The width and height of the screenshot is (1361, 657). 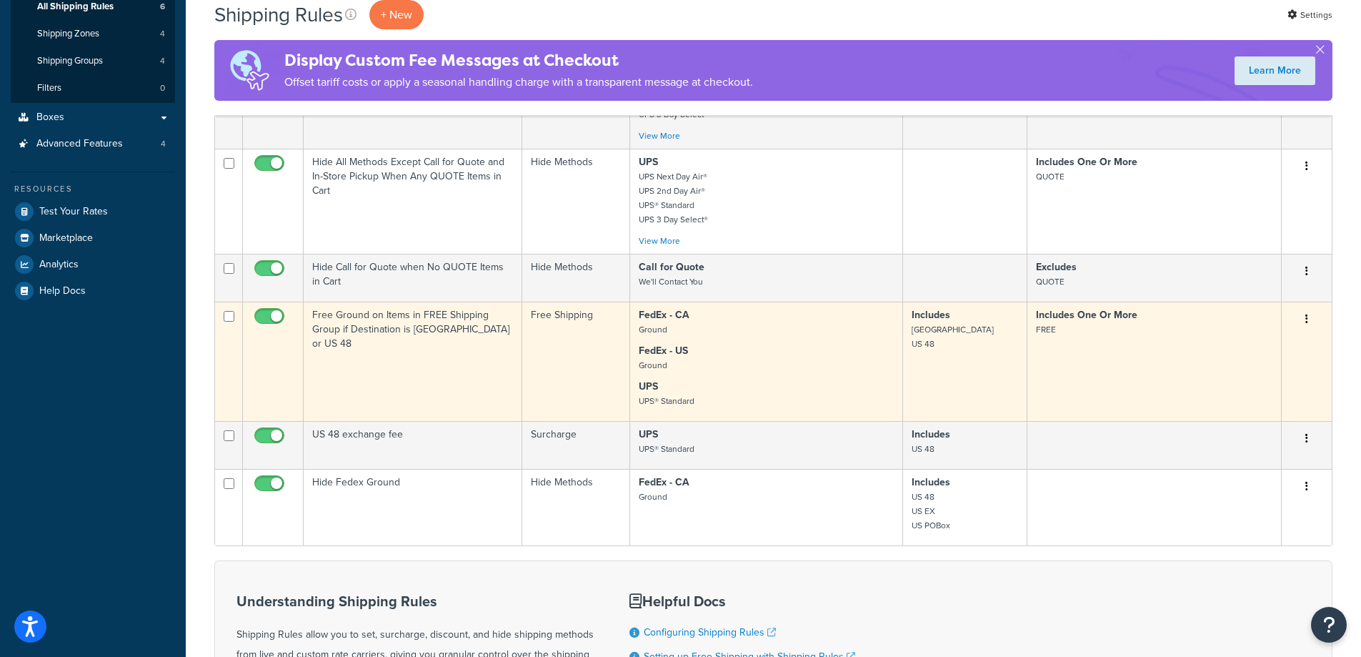 I want to click on h1: Shipping Rules, so click(x=279, y=14).